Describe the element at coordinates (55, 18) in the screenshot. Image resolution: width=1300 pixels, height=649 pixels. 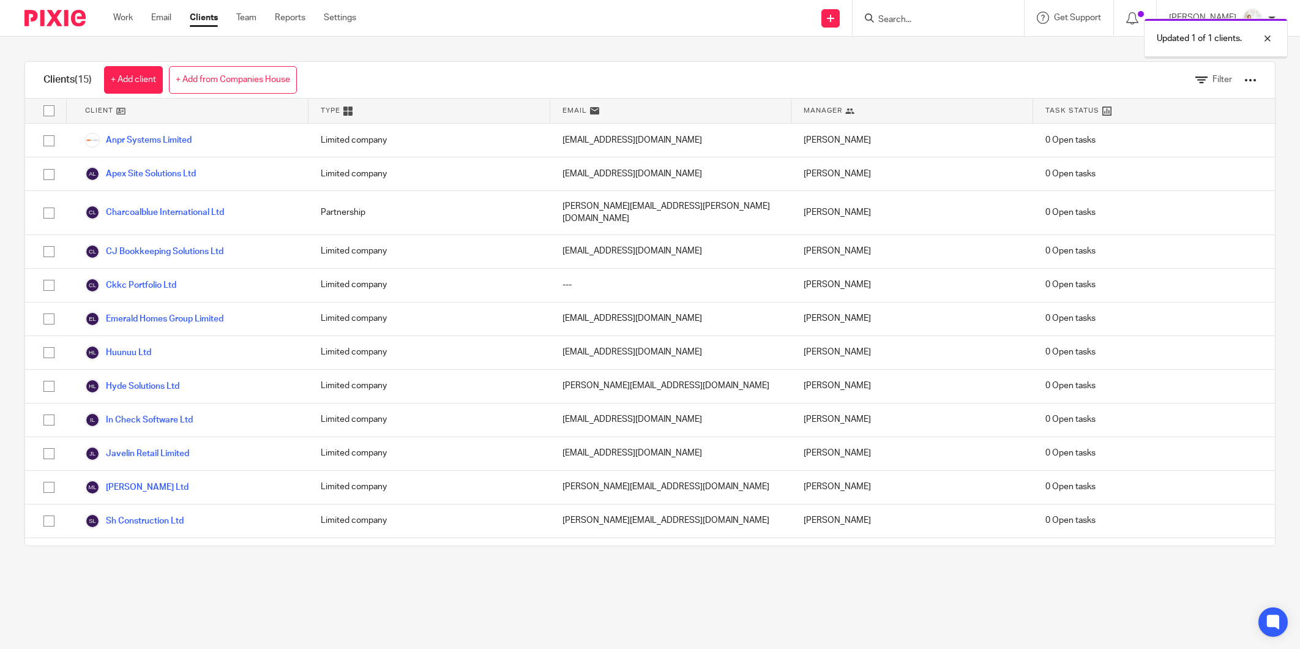
I see `img: Pixie` at that location.